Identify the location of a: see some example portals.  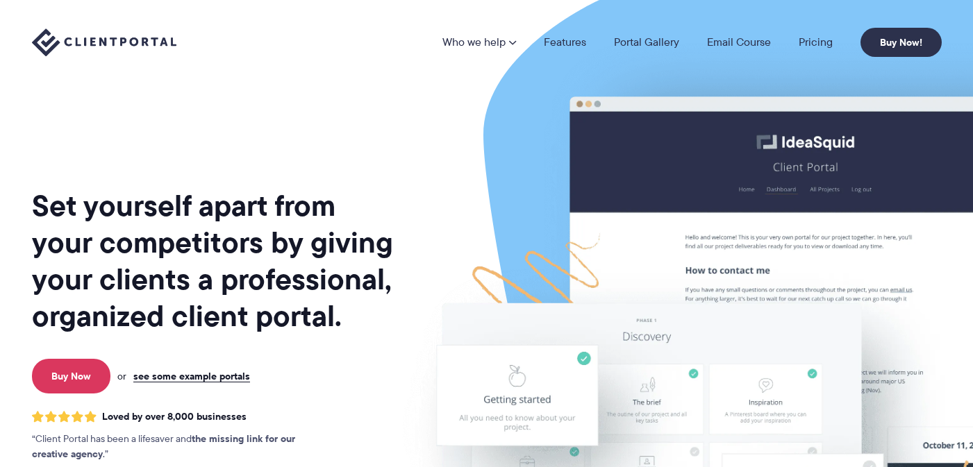
(192, 376).